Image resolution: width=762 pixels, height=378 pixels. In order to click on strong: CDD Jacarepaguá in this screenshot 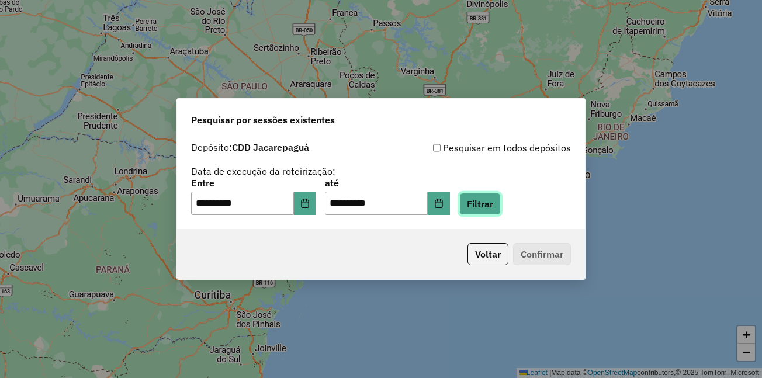, I will do `click(271, 147)`.